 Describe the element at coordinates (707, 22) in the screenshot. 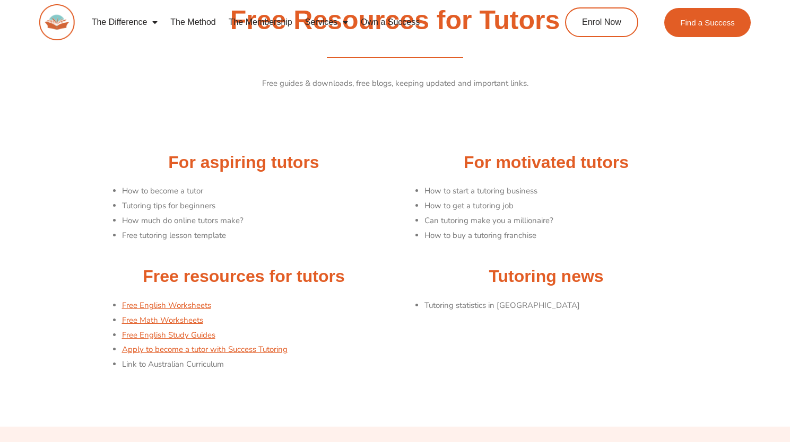

I see `a: Find a Success` at that location.